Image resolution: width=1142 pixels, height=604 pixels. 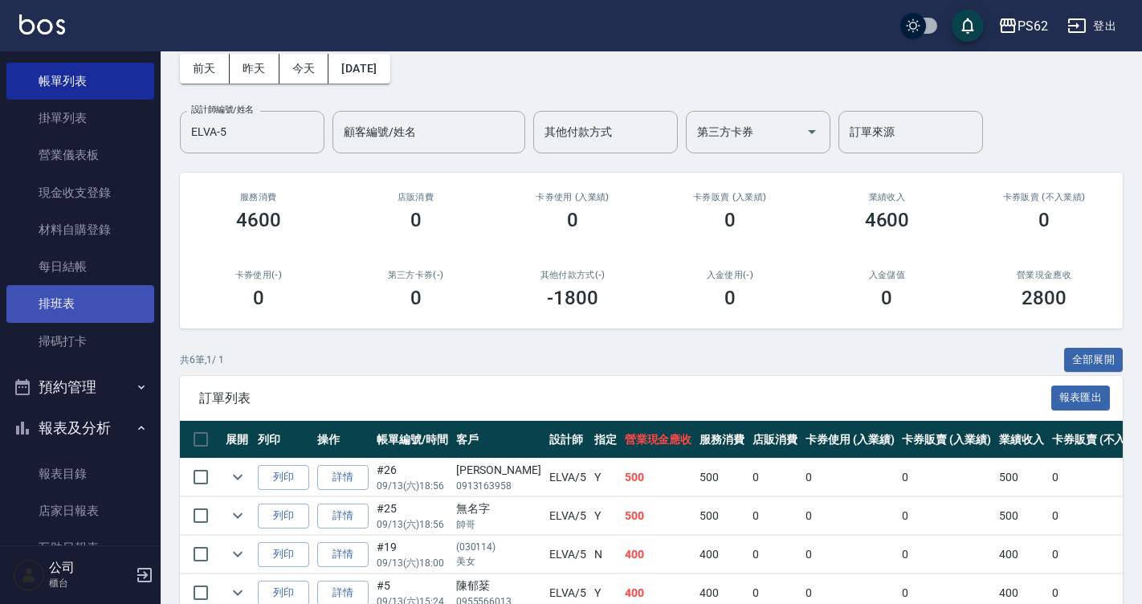 I want to click on div: 陳郁棻, so click(x=499, y=586).